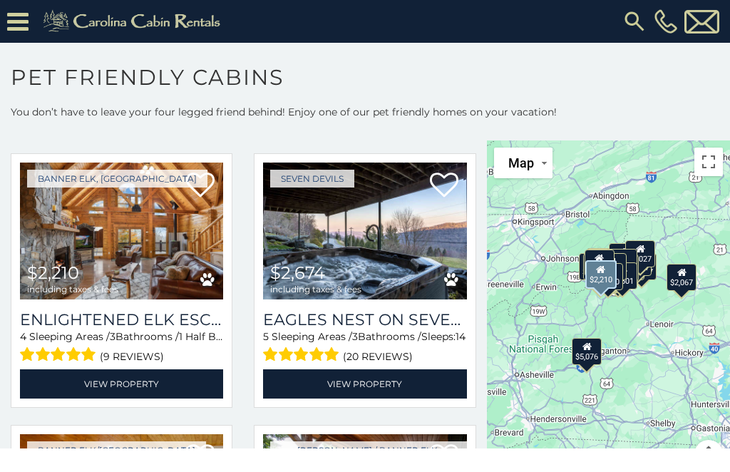 The width and height of the screenshot is (730, 472). I want to click on div: $5,076, so click(587, 351).